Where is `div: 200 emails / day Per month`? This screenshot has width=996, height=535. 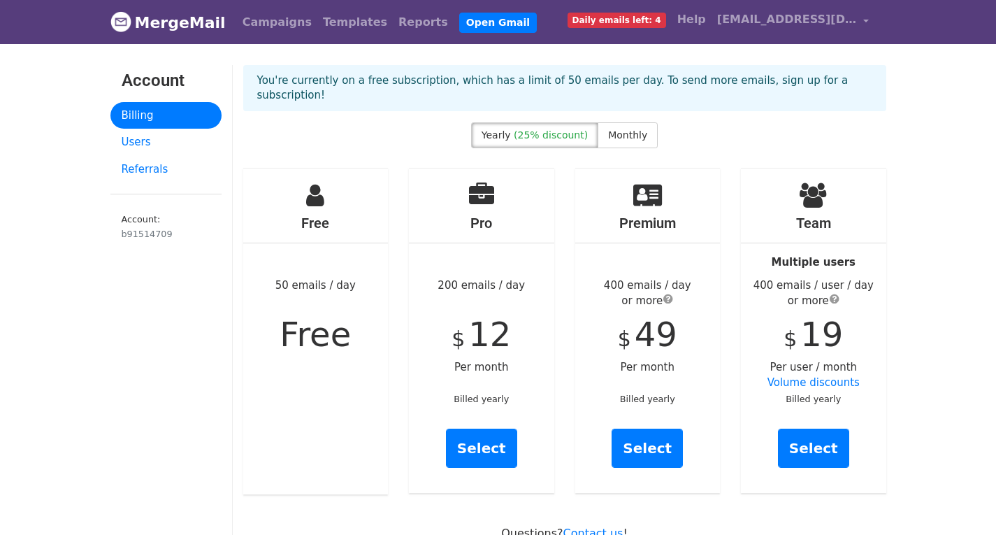 div: 200 emails / day Per month is located at coordinates (481, 331).